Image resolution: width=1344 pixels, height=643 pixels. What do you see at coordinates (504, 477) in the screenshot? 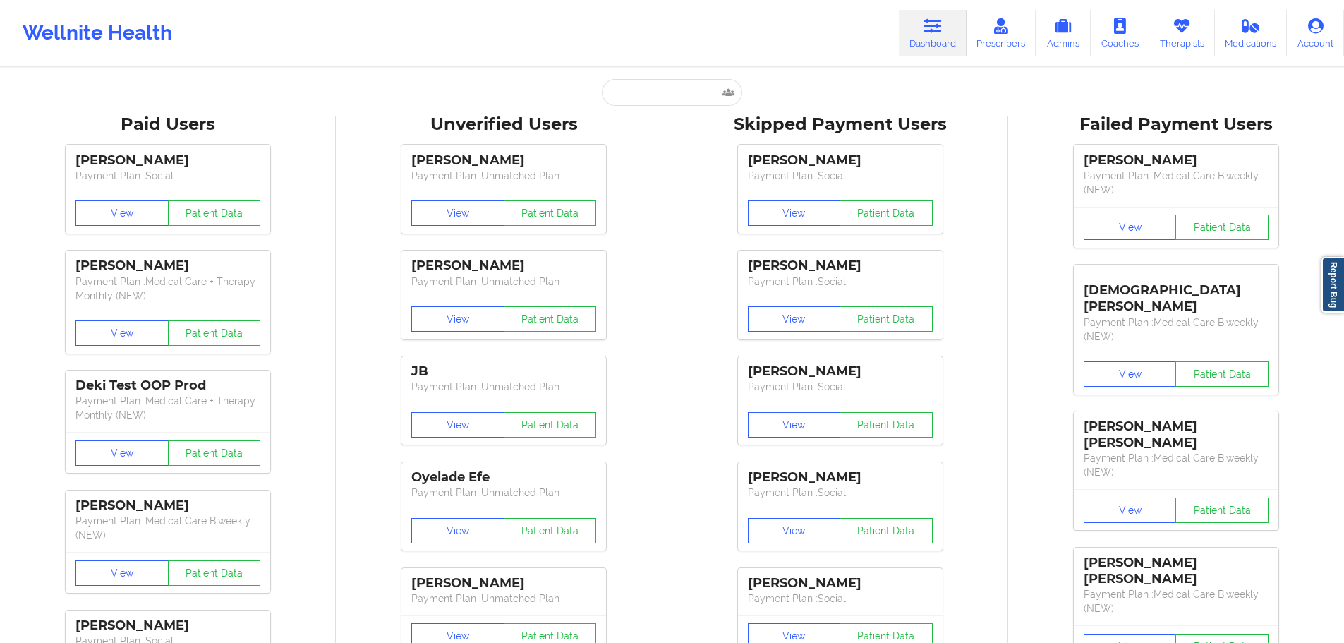
I see `div: Oyelade Efe` at bounding box center [504, 477].